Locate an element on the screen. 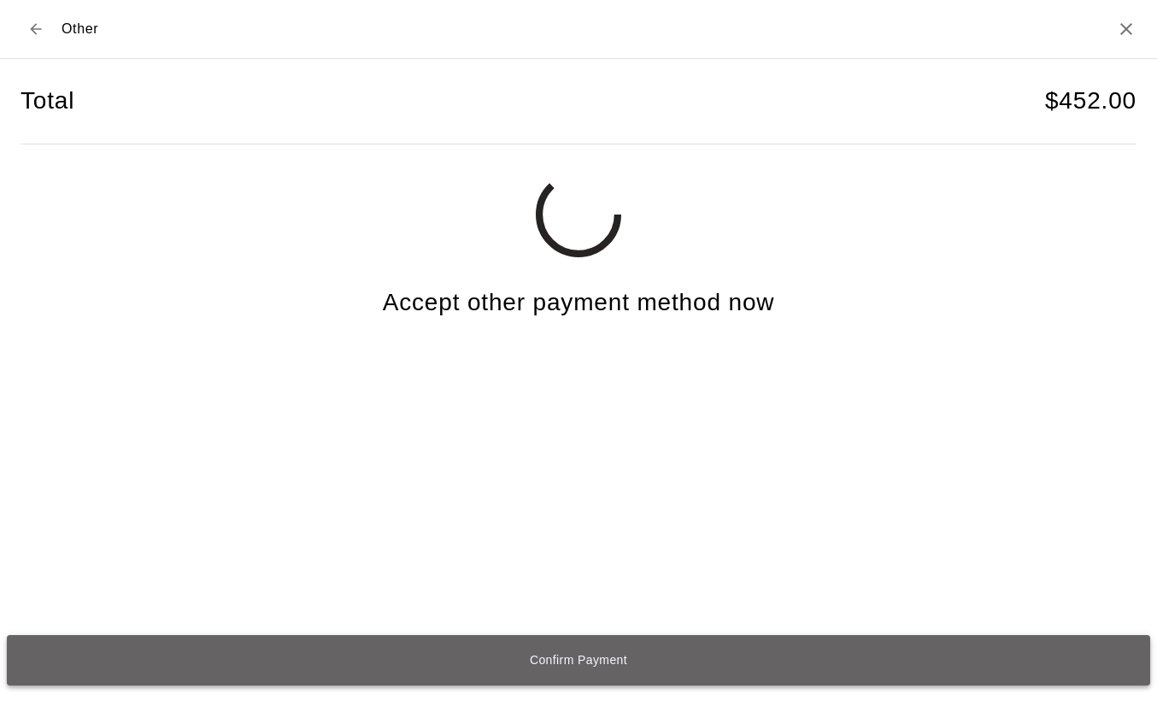 The image size is (1157, 712). h4: Accept other payment method now is located at coordinates (578, 302).